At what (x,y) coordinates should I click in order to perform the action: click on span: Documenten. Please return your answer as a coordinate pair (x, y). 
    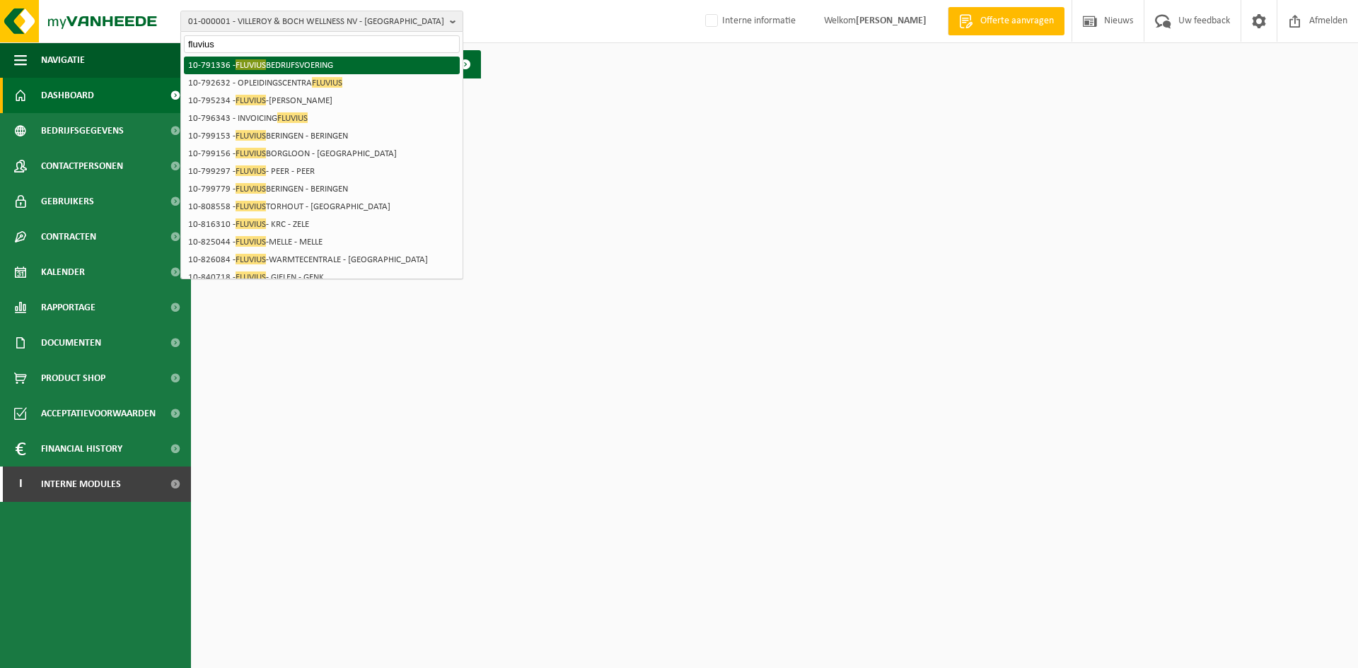
    Looking at the image, I should click on (71, 343).